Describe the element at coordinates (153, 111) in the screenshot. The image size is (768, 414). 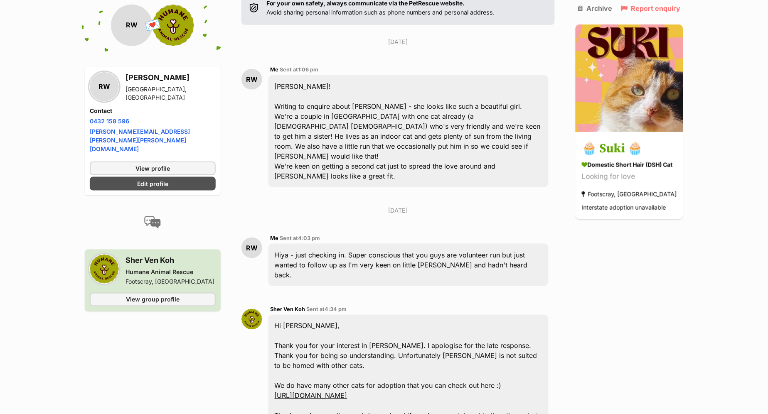
I see `h4: Contact` at that location.